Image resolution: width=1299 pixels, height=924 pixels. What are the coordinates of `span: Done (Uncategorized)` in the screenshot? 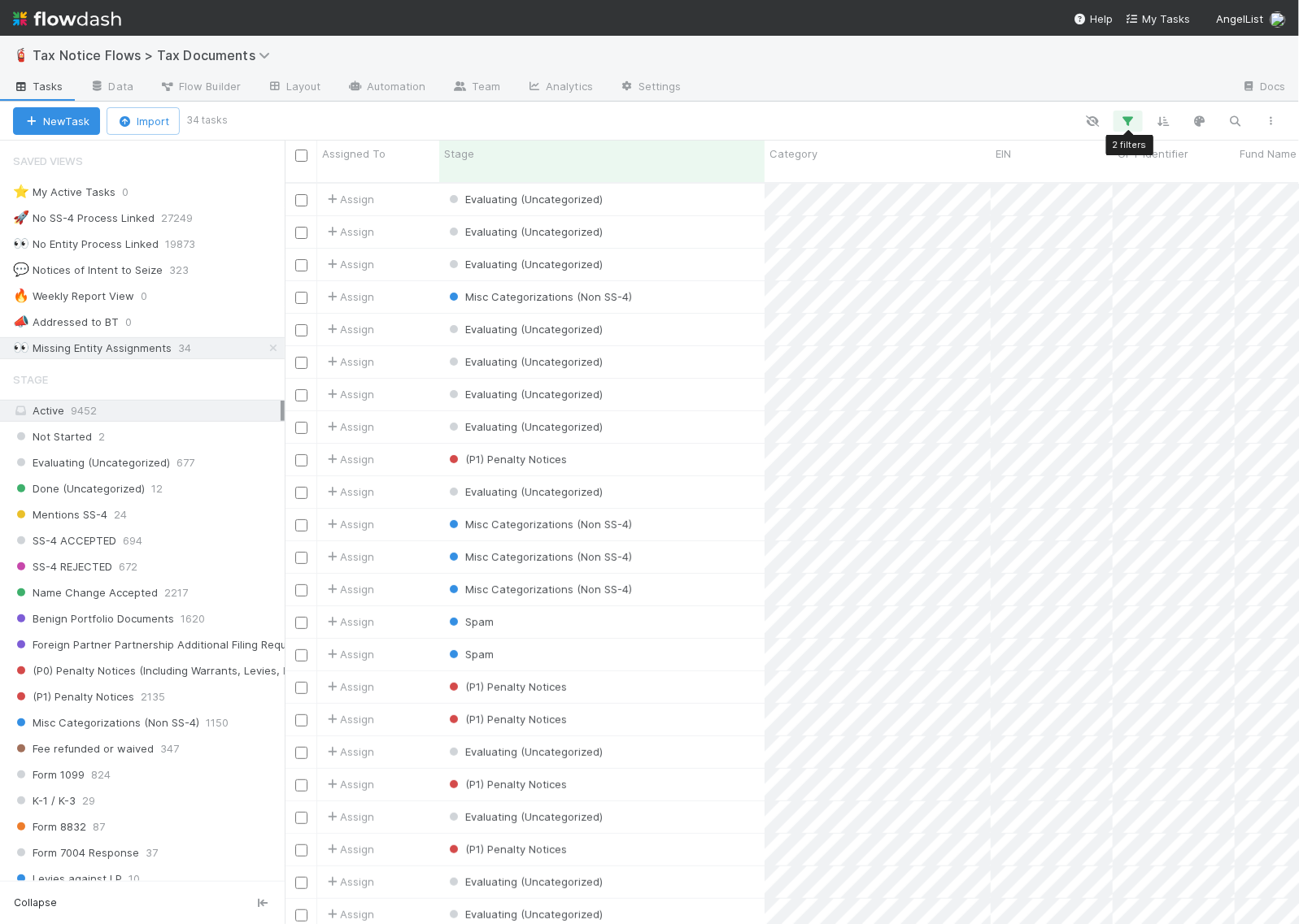 It's located at (79, 489).